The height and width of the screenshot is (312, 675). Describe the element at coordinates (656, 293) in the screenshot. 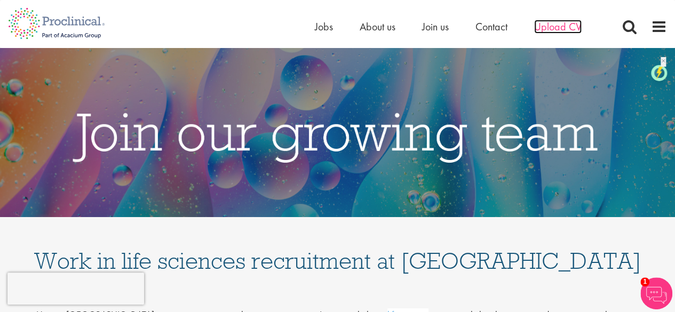

I see `img: Chatbot` at that location.